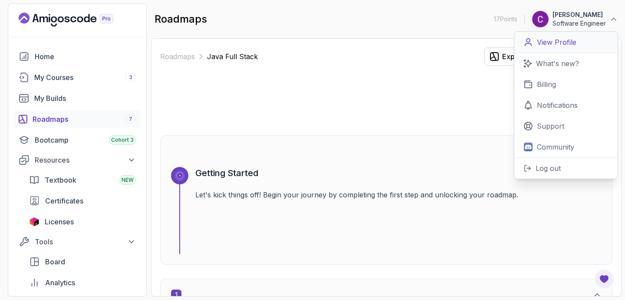  Describe the element at coordinates (566, 126) in the screenshot. I see `a: Support` at that location.